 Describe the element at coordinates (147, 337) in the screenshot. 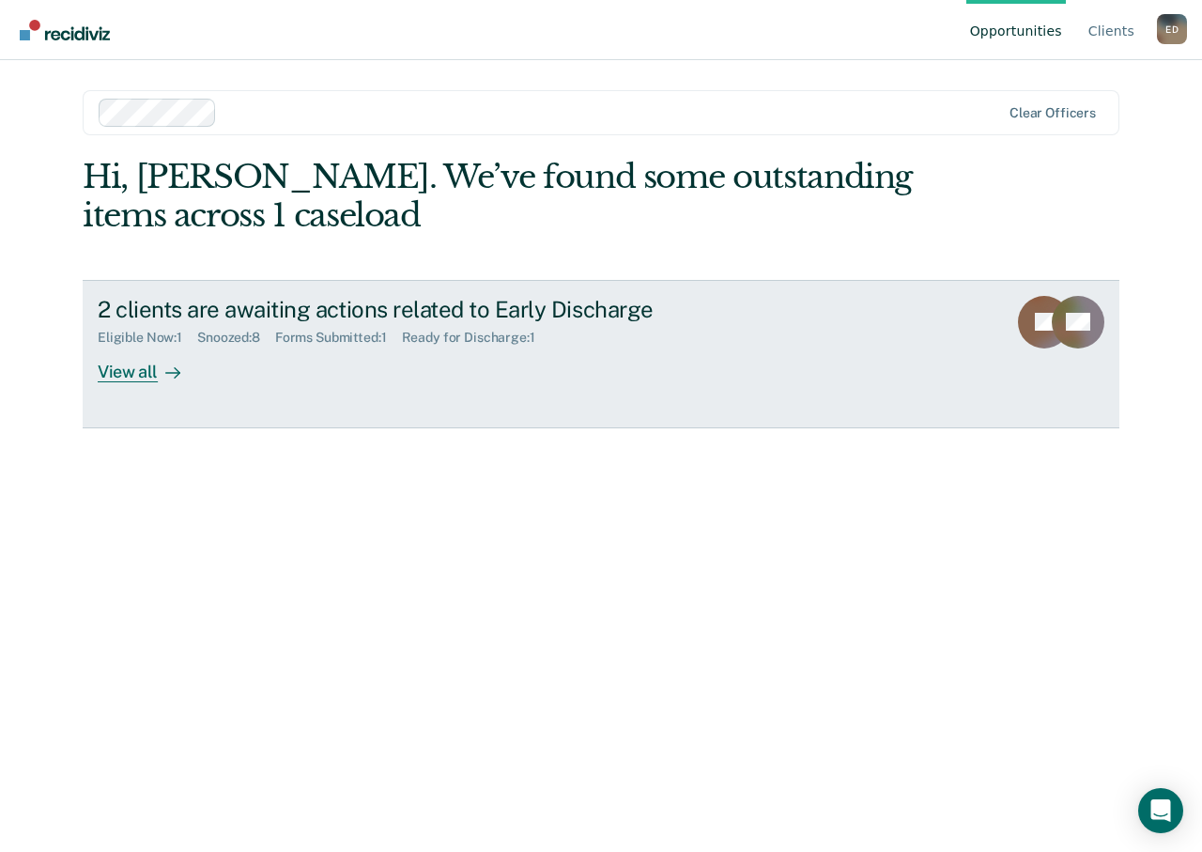

I see `div: Eligible Now : 1` at that location.